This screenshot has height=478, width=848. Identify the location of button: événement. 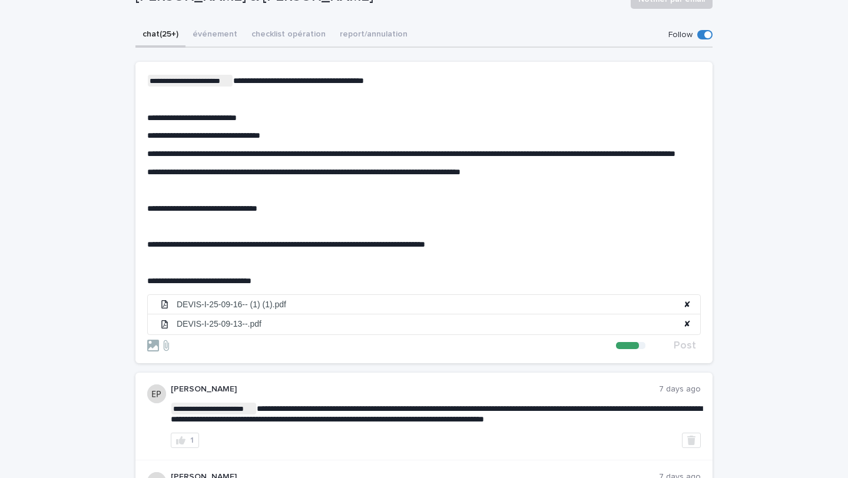
(215, 35).